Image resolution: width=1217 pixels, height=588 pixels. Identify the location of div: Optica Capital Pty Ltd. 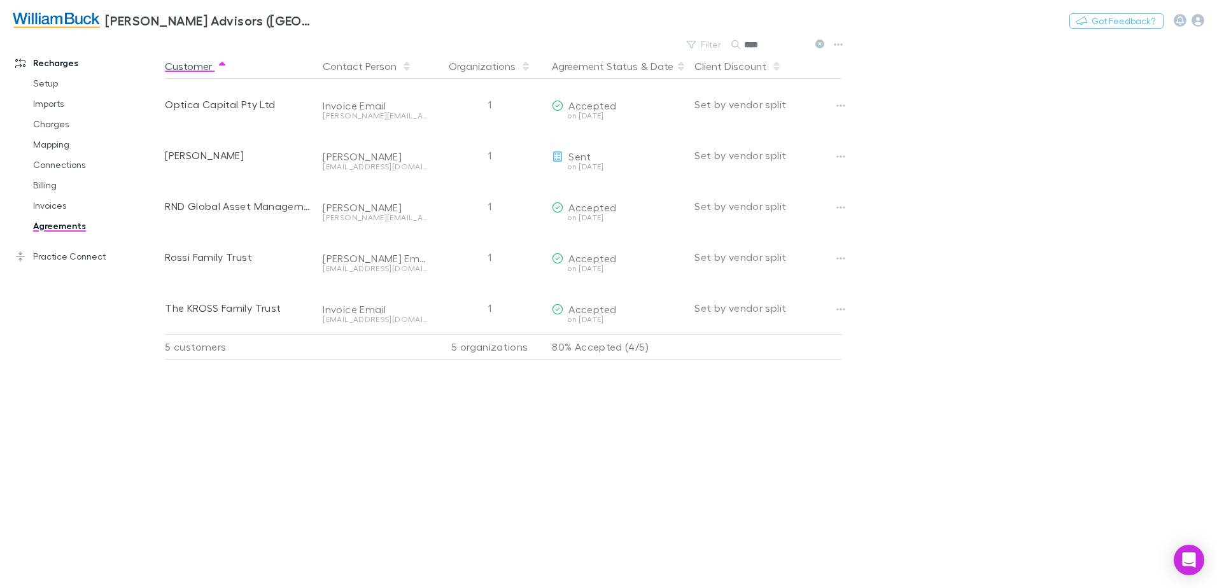
(239, 104).